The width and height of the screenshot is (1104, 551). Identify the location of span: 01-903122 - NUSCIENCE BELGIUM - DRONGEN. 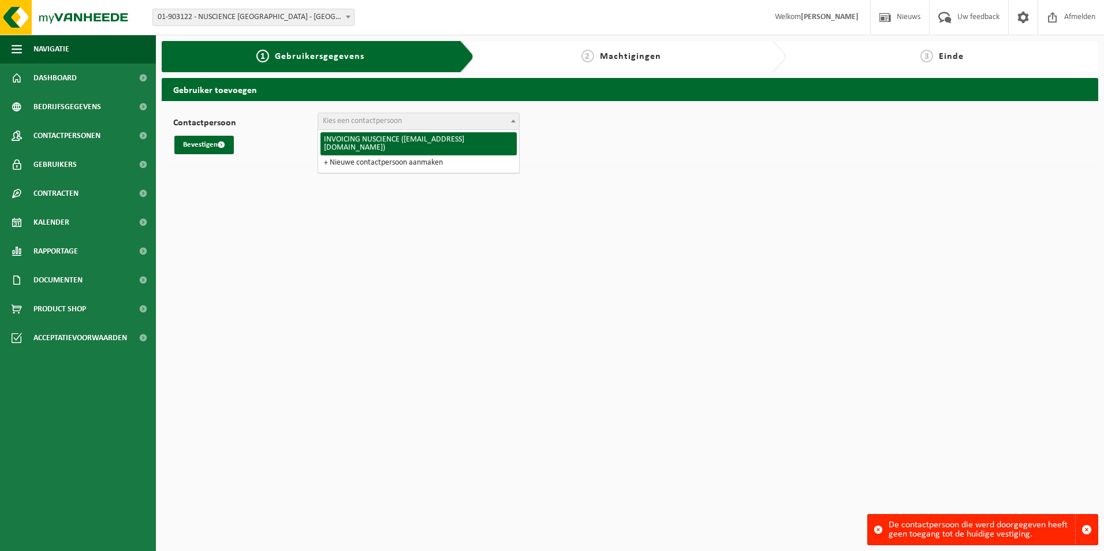
(254, 17).